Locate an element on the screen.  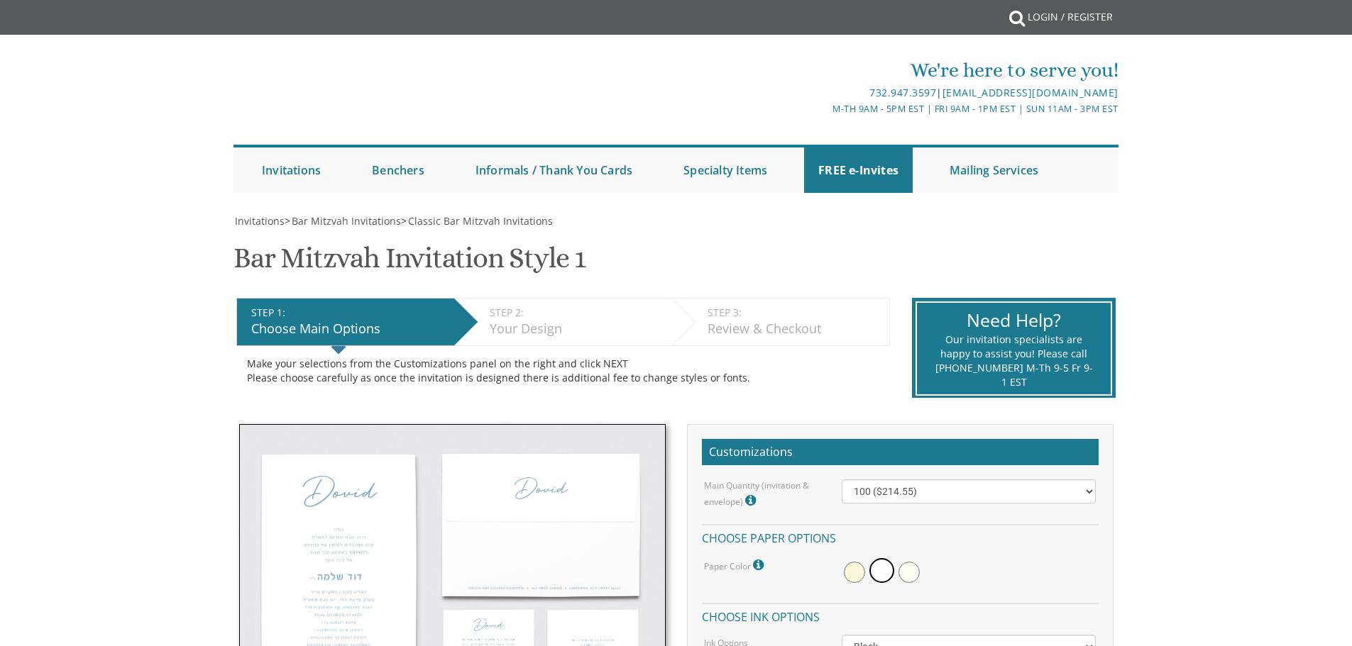
span: Invitations is located at coordinates (260, 221).